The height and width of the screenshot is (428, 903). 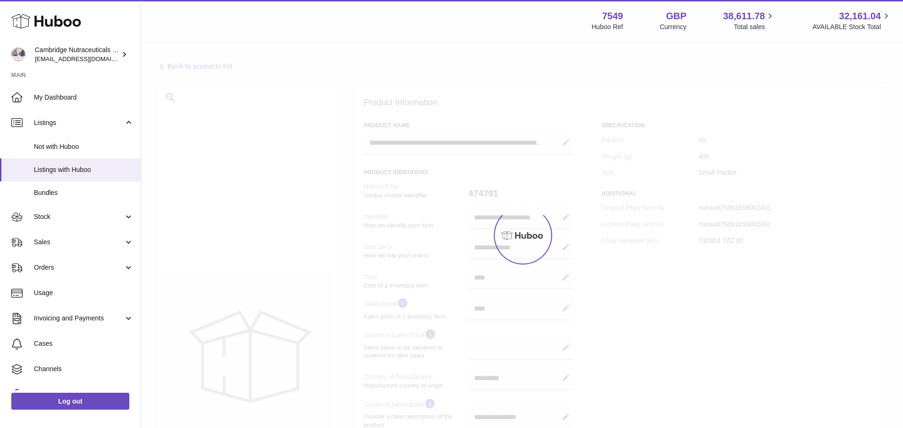 I want to click on span: Total sales, so click(x=754, y=27).